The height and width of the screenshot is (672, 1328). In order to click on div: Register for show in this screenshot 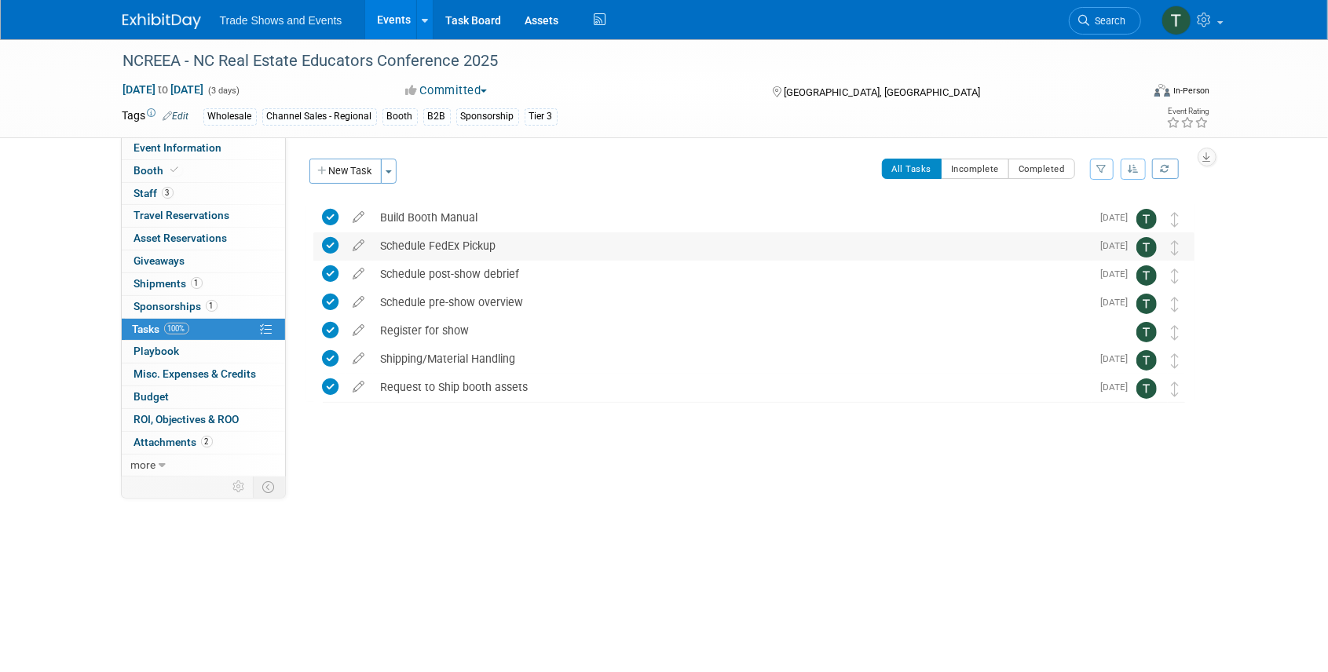, I will do `click(739, 331)`.